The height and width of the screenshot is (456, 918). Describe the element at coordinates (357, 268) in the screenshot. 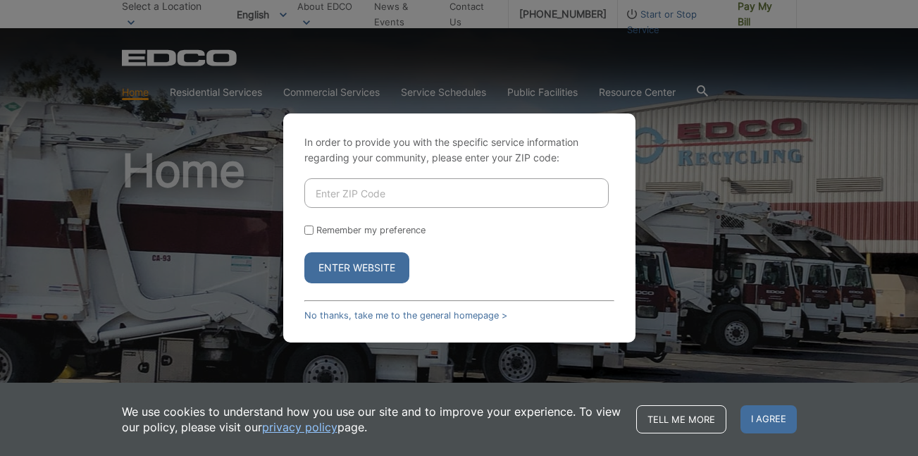

I see `button: Enter Website` at that location.